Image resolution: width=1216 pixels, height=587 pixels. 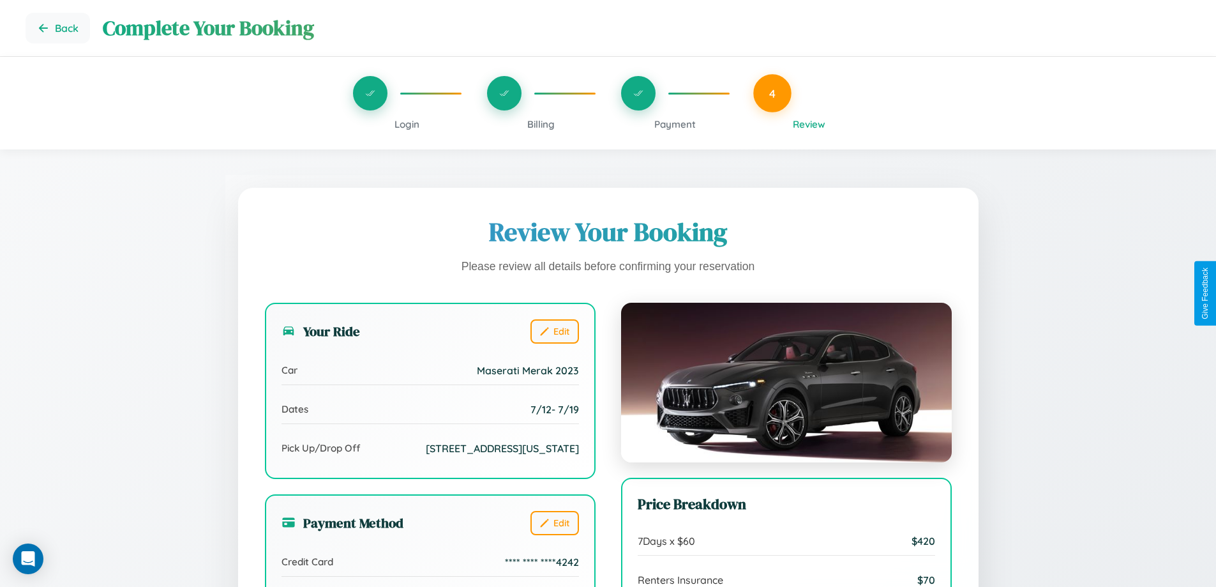 I want to click on span: Login, so click(x=407, y=124).